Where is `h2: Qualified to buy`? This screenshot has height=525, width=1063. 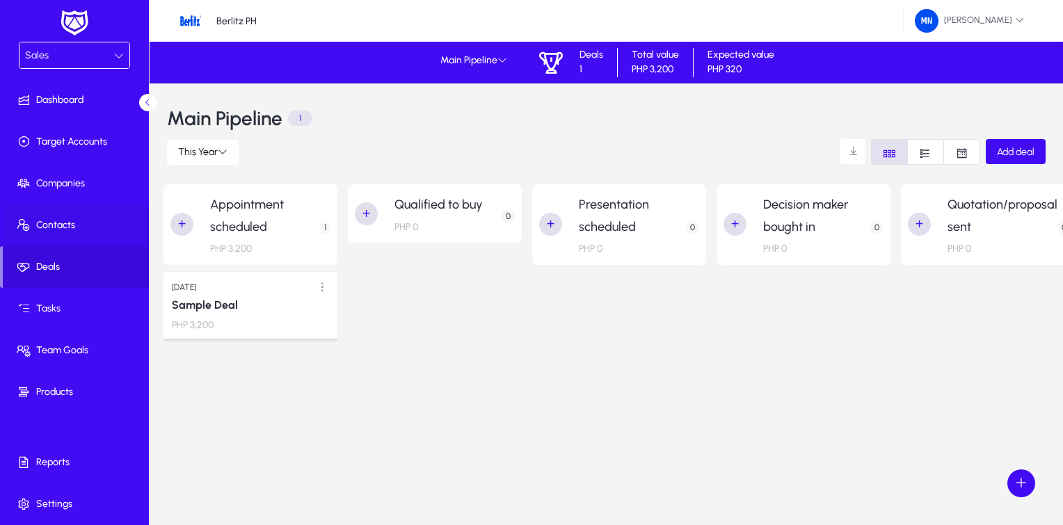 h2: Qualified to buy is located at coordinates (438, 205).